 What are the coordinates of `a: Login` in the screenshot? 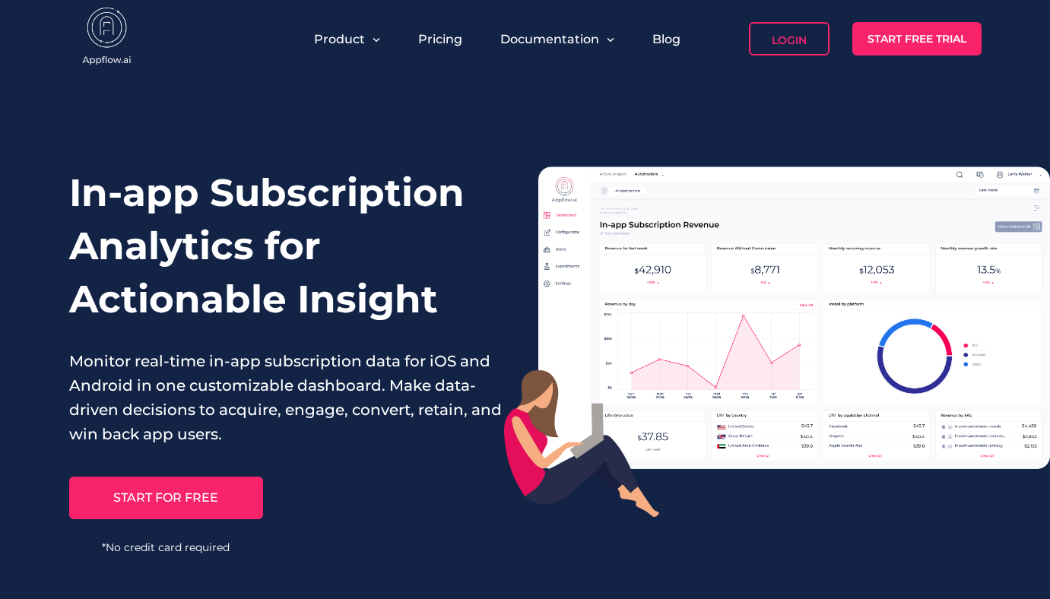 It's located at (789, 39).